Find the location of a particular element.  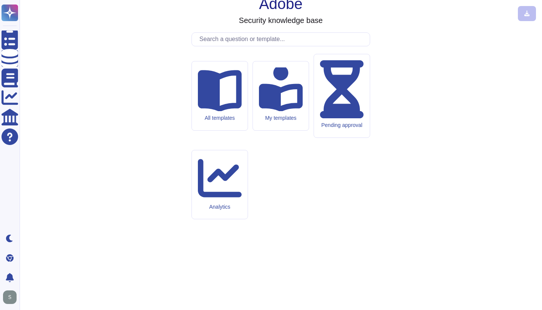

div: Analytics is located at coordinates (220, 207).